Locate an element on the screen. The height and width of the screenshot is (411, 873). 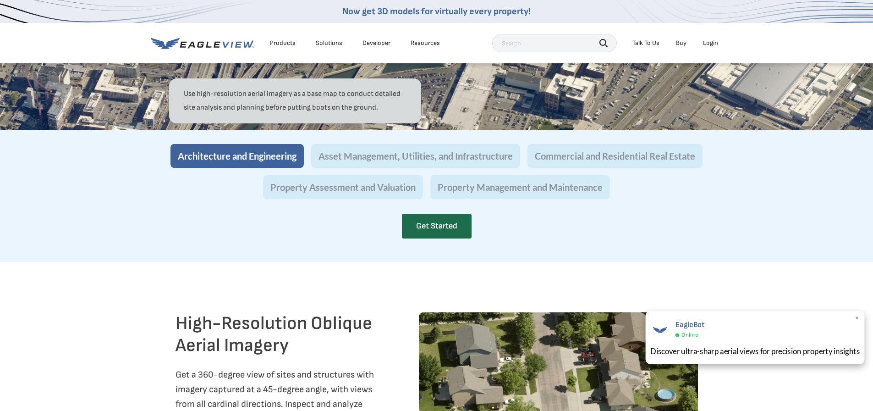
h2: High-Resolution Oblique Aerial Imagery is located at coordinates (282, 334).